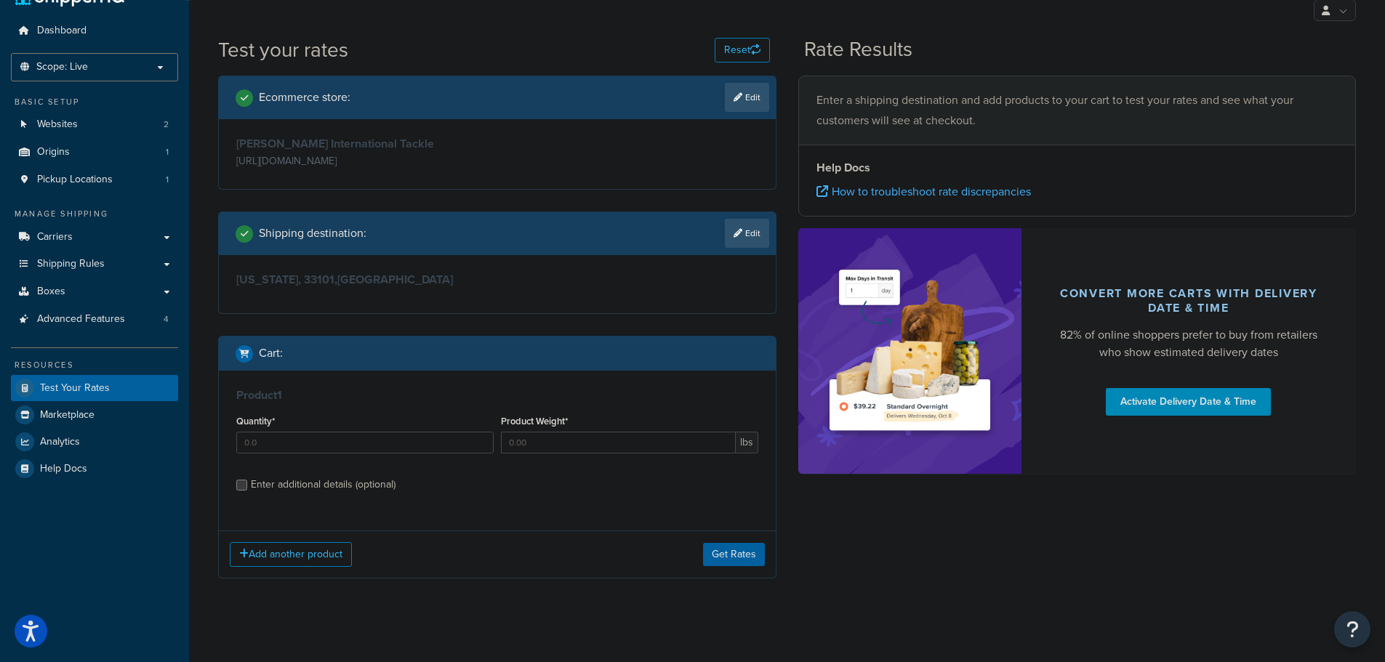  Describe the element at coordinates (95, 237) in the screenshot. I see `a: Carriers` at that location.